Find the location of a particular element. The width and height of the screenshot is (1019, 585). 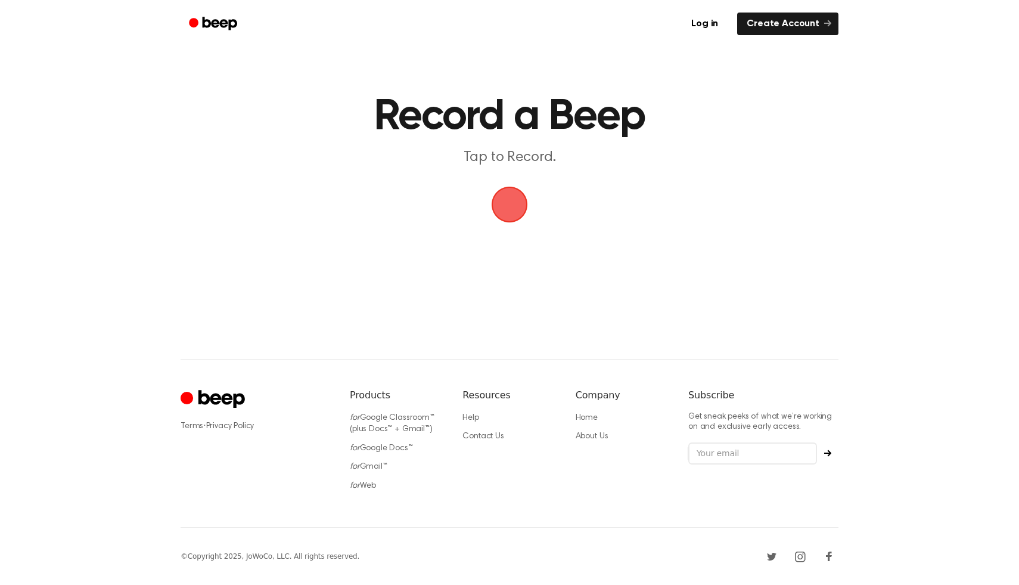

a: forWeb is located at coordinates (363, 486).